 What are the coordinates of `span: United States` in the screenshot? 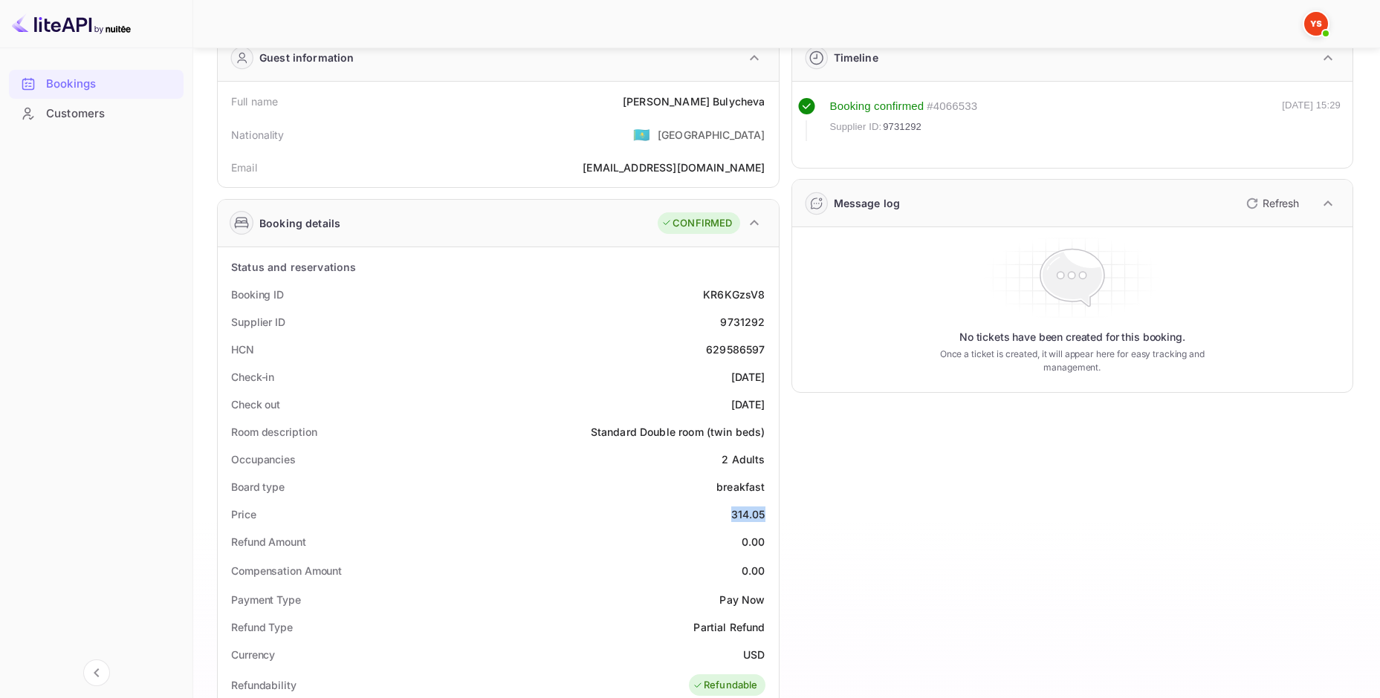 It's located at (641, 134).